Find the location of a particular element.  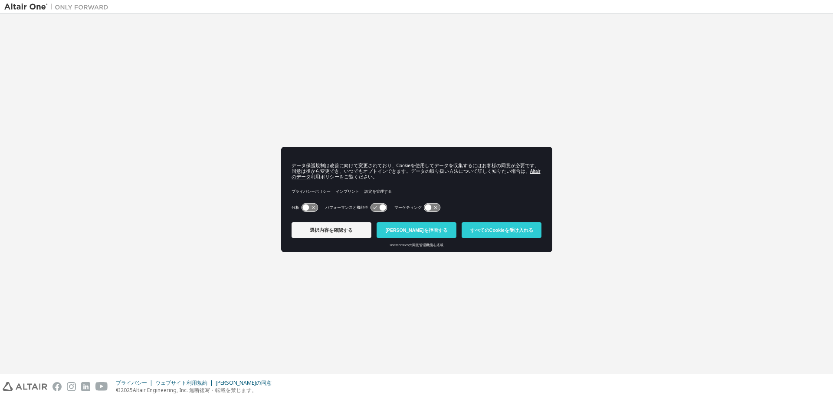

img: instagram.svg is located at coordinates (71, 386).